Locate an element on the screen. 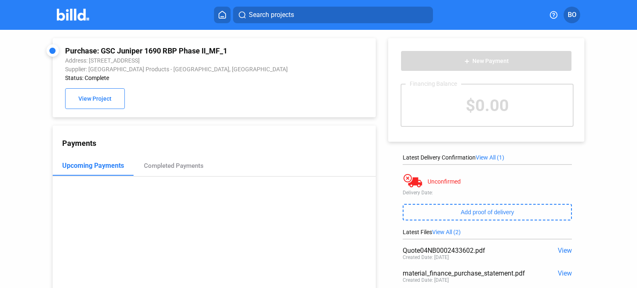 This screenshot has height=288, width=637. span: BO is located at coordinates (572, 15).